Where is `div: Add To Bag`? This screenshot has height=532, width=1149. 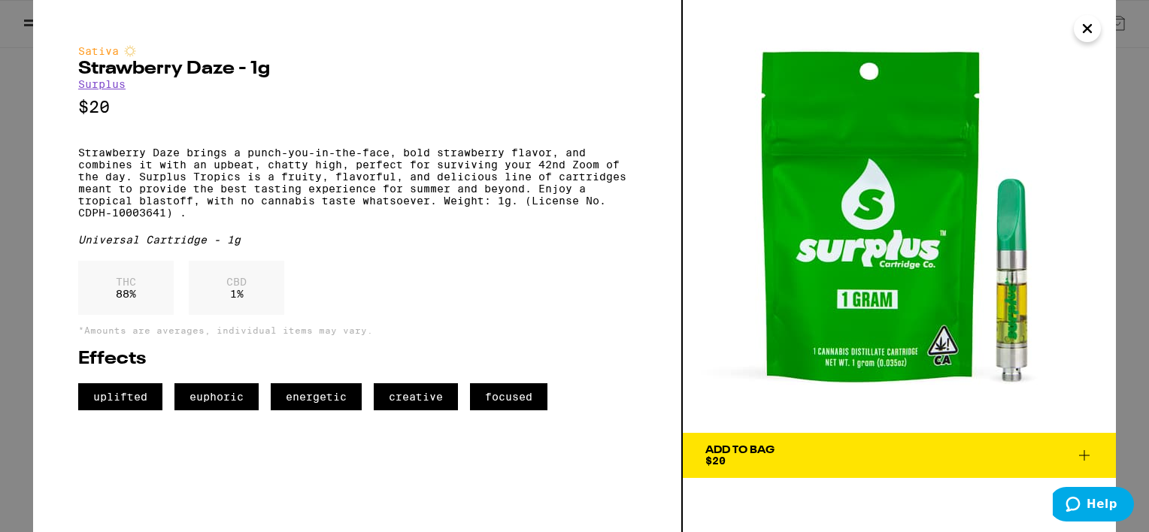 div: Add To Bag is located at coordinates (740, 450).